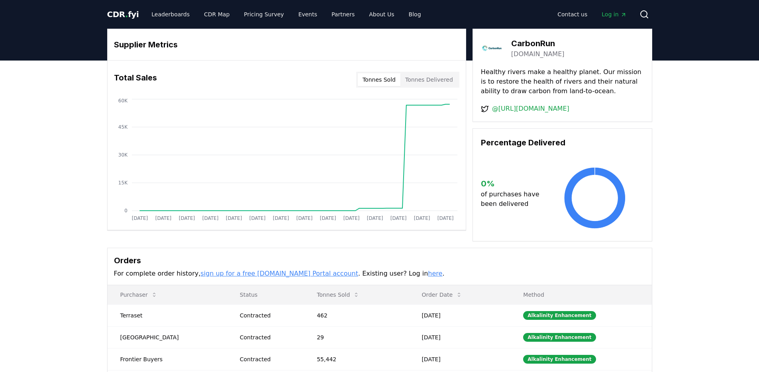 This screenshot has height=372, width=759. Describe the element at coordinates (513, 184) in the screenshot. I see `h3: 0 %` at that location.